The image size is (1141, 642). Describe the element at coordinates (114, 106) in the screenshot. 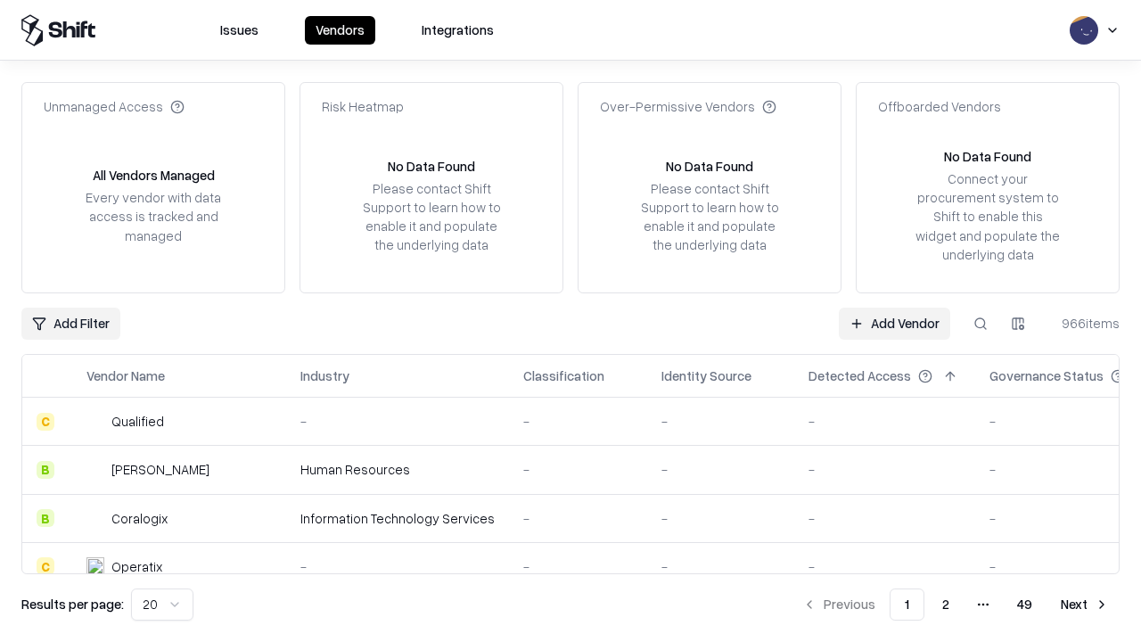

I see `div: Unmanaged Access` at that location.